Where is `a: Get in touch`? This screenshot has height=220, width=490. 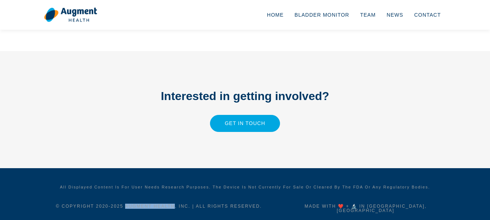 a: Get in touch is located at coordinates (245, 123).